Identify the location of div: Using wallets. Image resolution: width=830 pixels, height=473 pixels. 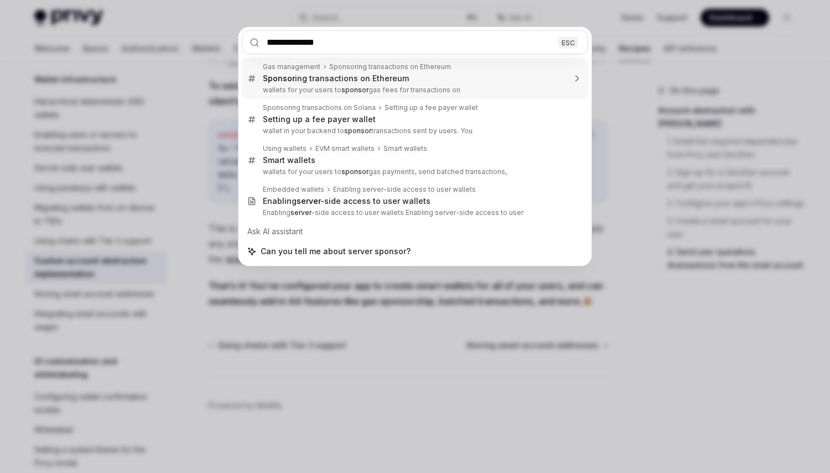
(284, 149).